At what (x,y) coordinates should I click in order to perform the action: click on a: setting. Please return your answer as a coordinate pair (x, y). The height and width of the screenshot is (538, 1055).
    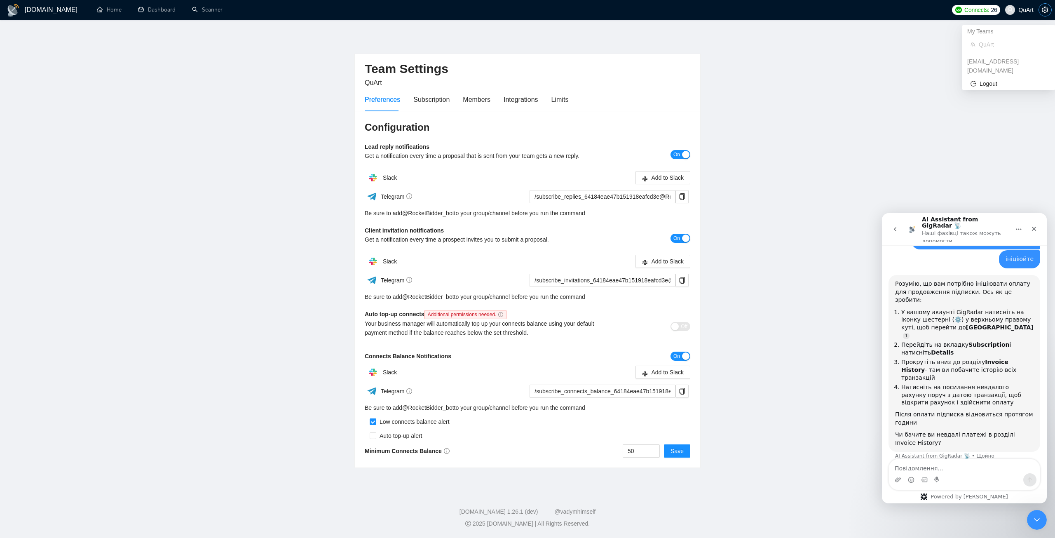
    Looking at the image, I should click on (1045, 10).